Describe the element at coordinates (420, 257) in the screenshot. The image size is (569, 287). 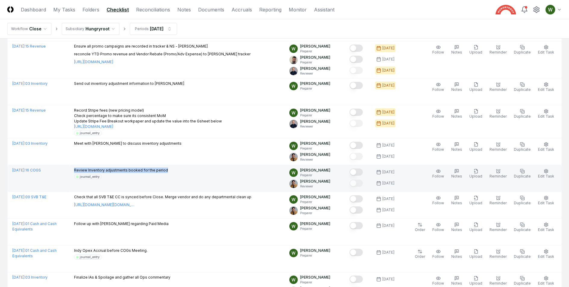
I see `span: Order` at that location.